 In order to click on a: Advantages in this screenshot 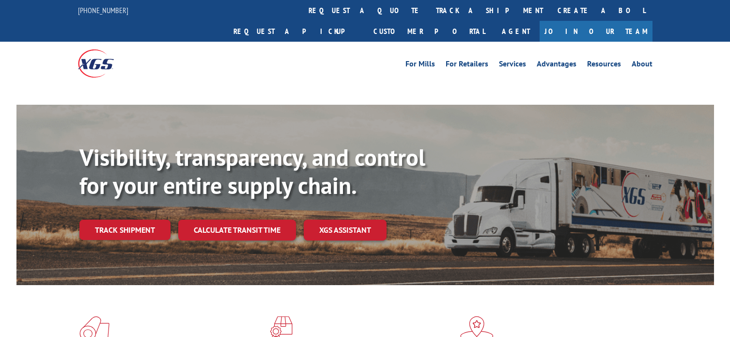, I will do `click(556, 65)`.